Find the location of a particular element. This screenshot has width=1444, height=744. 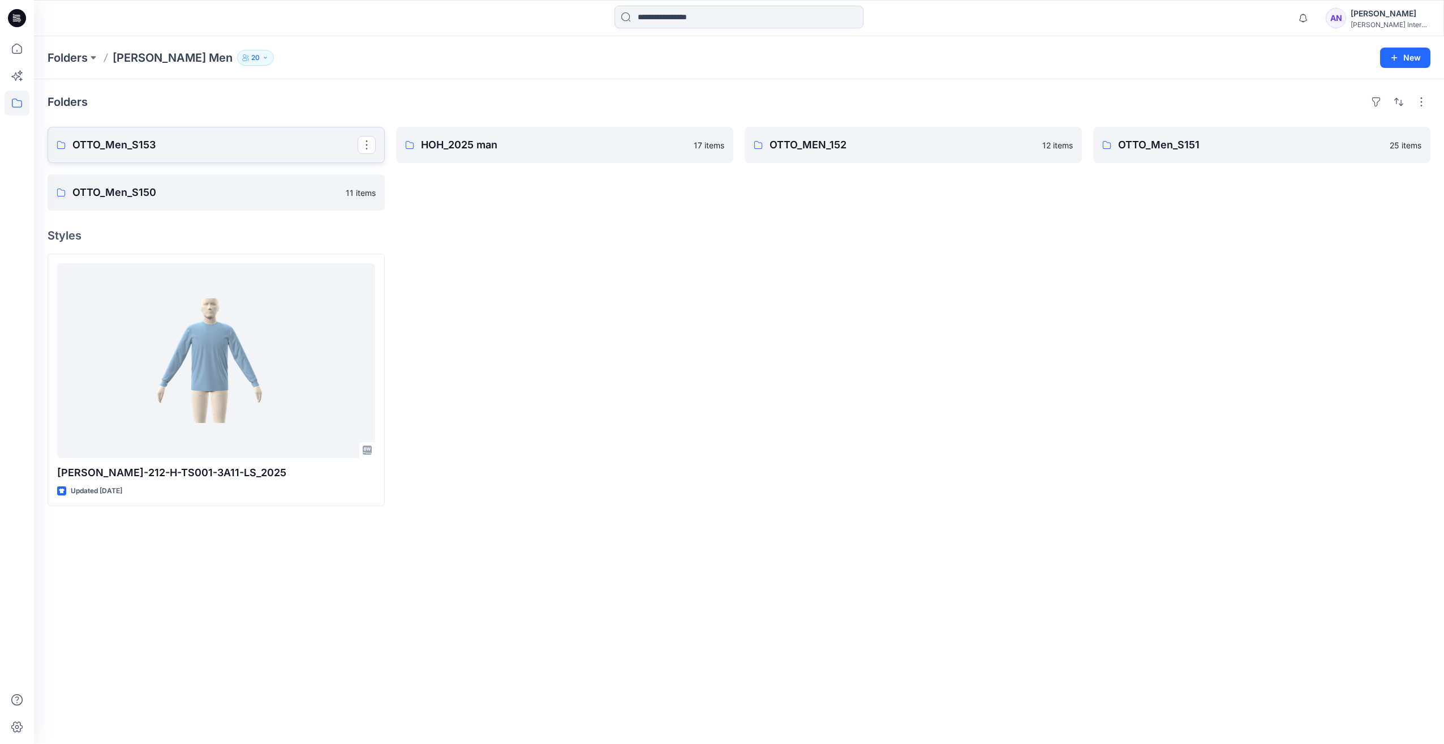

p: OTTO_MEN_152 is located at coordinates (903, 145).